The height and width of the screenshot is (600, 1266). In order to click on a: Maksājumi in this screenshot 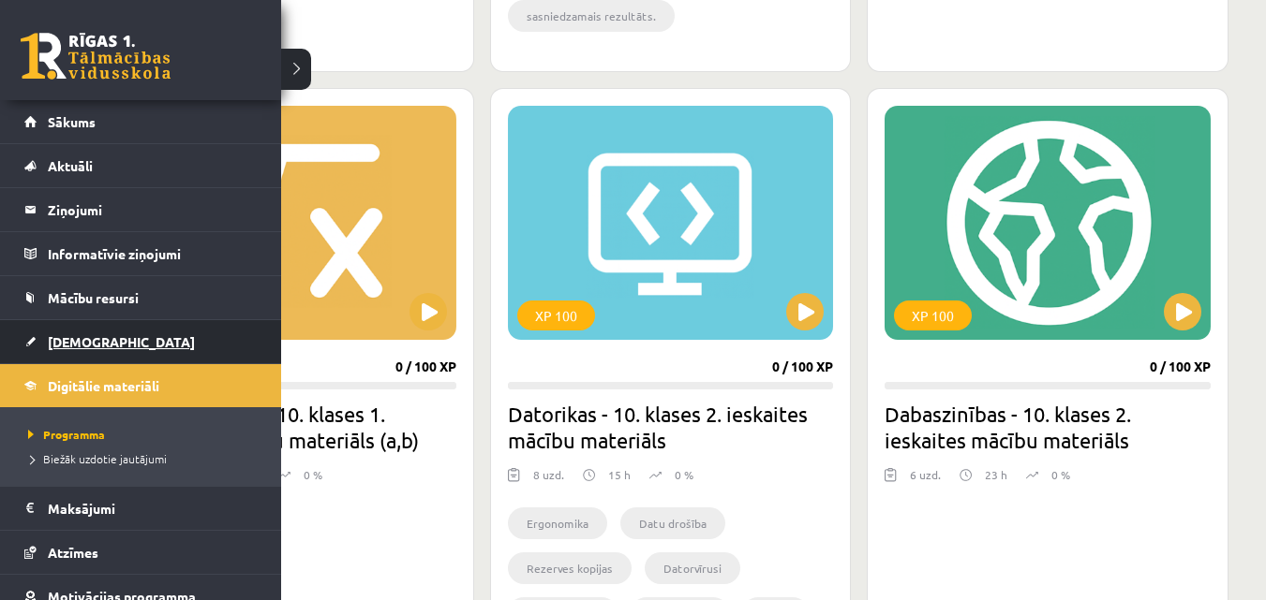, I will do `click(141, 509)`.